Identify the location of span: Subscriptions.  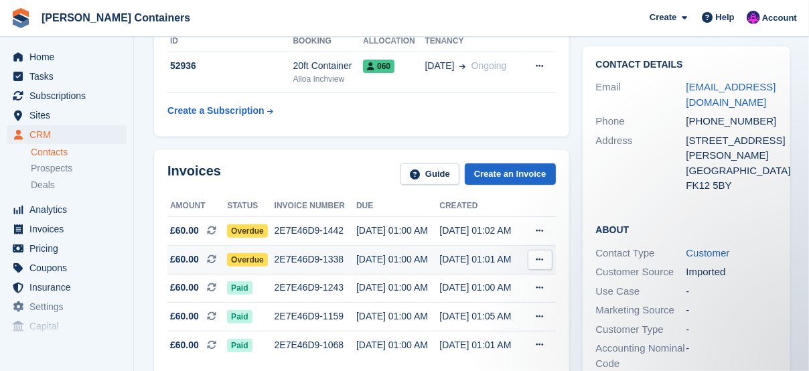
(70, 96).